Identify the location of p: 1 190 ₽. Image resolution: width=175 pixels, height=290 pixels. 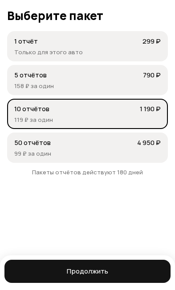
(150, 109).